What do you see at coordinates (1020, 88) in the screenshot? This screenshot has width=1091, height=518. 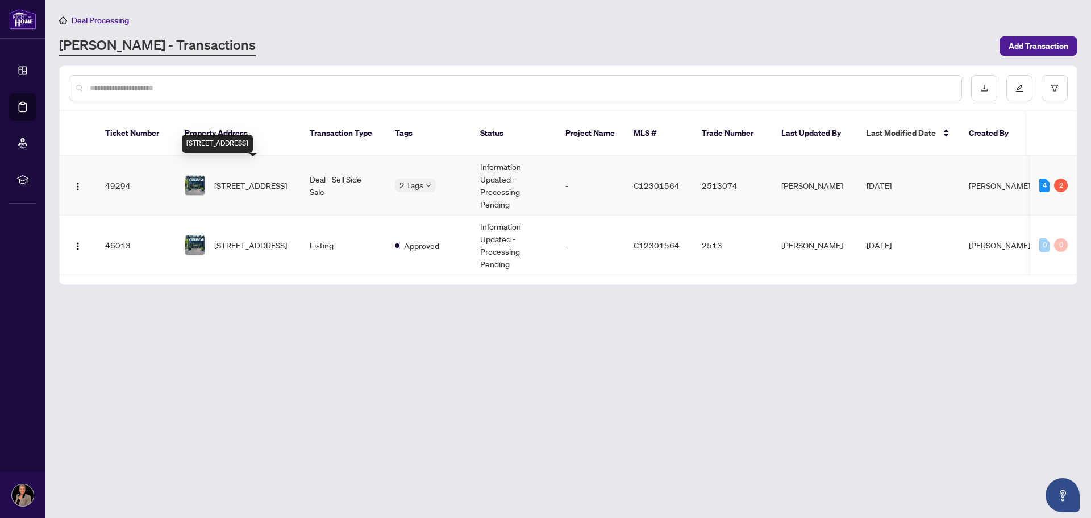 I see `button: edit` at bounding box center [1020, 88].